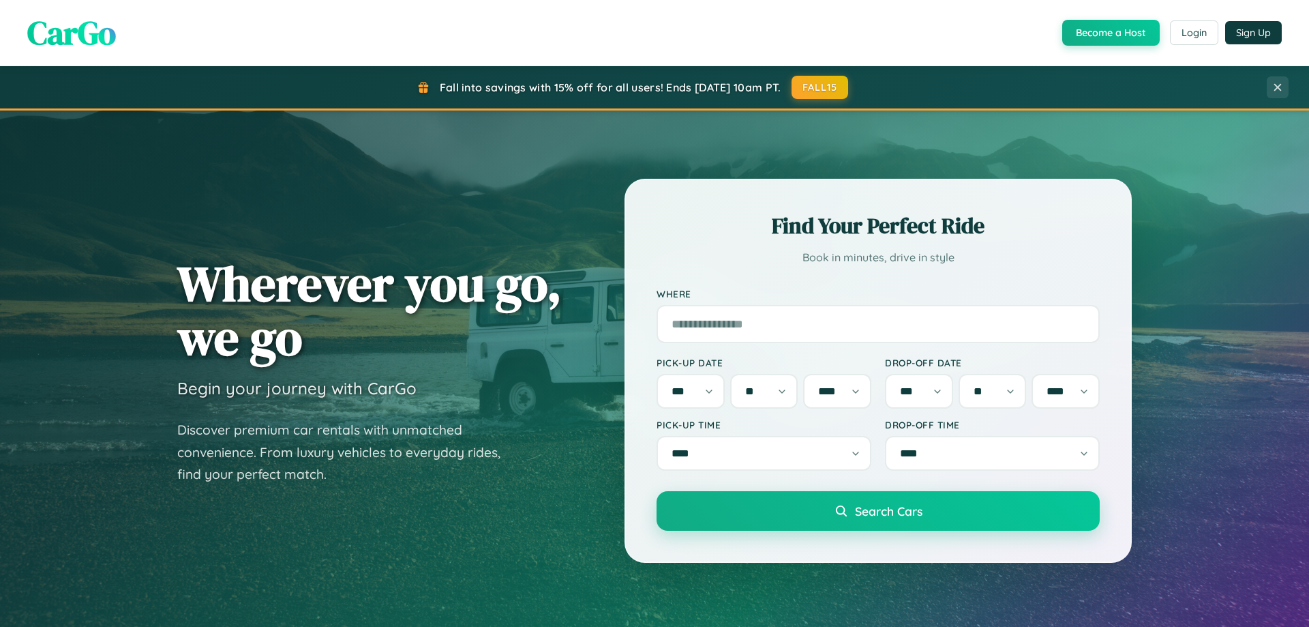 Image resolution: width=1309 pixels, height=627 pixels. What do you see at coordinates (878, 293) in the screenshot?
I see `label: Where` at bounding box center [878, 293].